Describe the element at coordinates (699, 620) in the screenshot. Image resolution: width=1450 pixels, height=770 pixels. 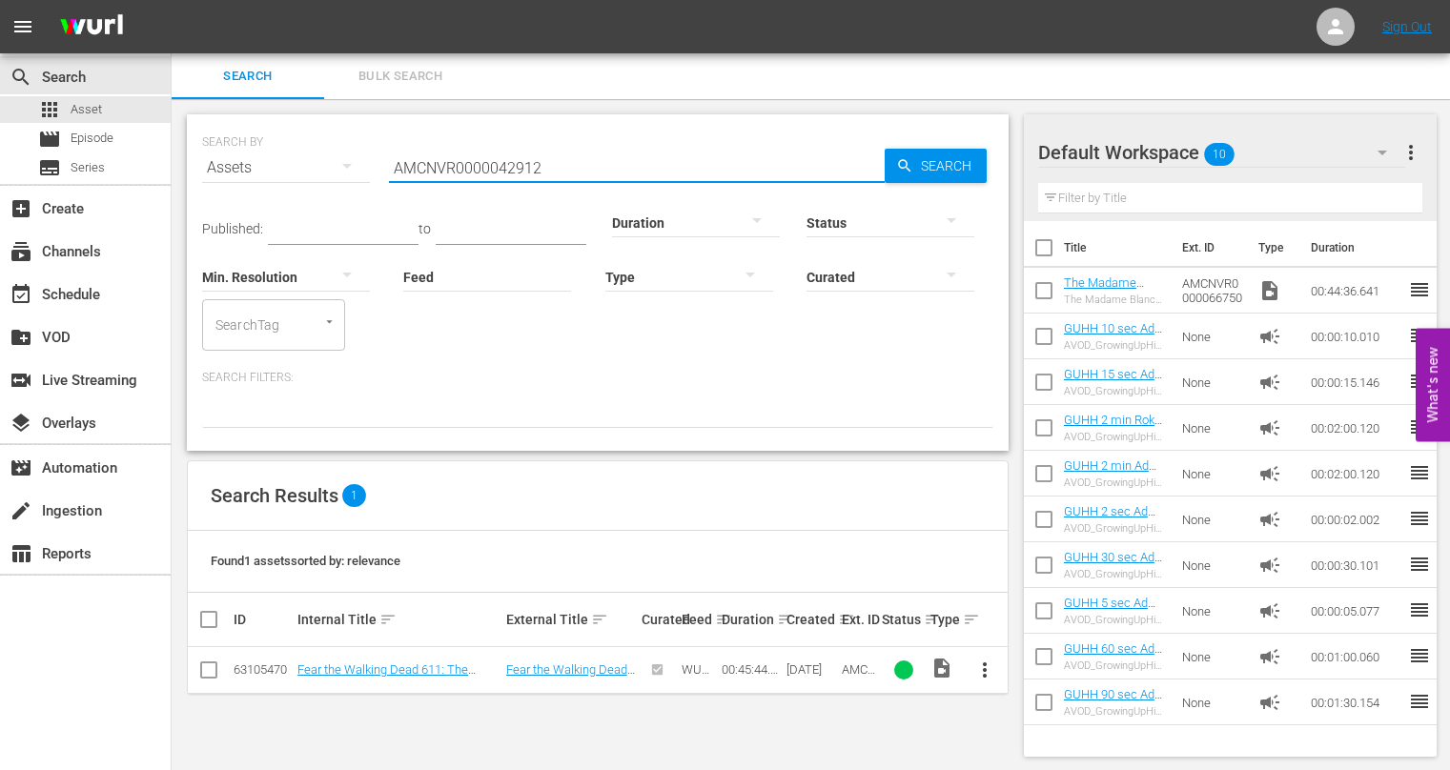
I see `div: Feed` at that location.